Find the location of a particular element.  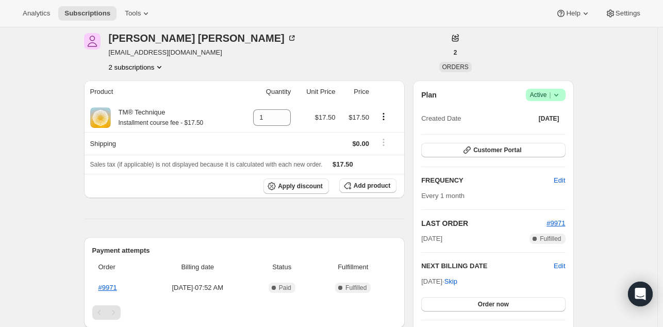

div: TM® Technique is located at coordinates (157, 117).